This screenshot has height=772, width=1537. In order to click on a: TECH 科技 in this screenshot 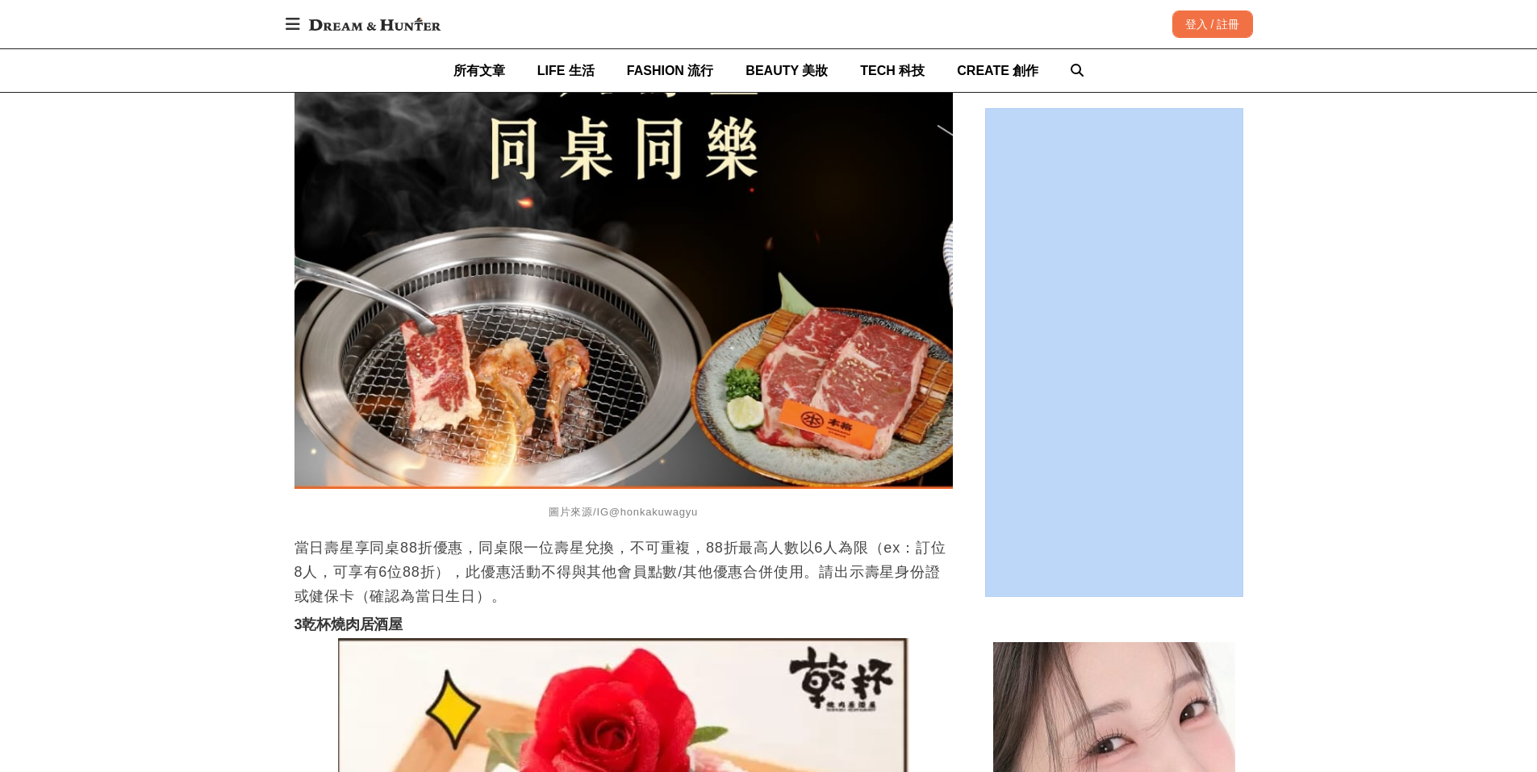, I will do `click(892, 70)`.